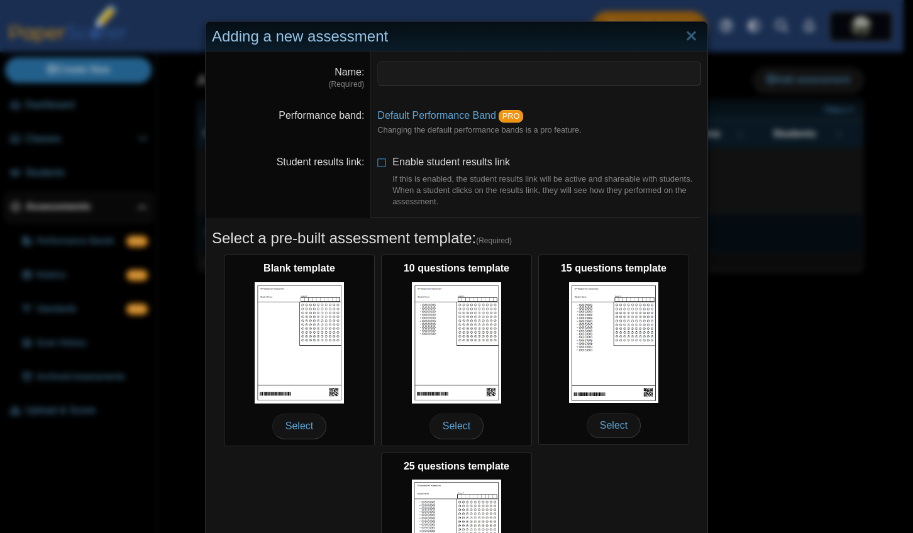 Image resolution: width=913 pixels, height=533 pixels. What do you see at coordinates (456, 343) in the screenshot?
I see `img: scan_sheet_10_questions.png` at bounding box center [456, 343].